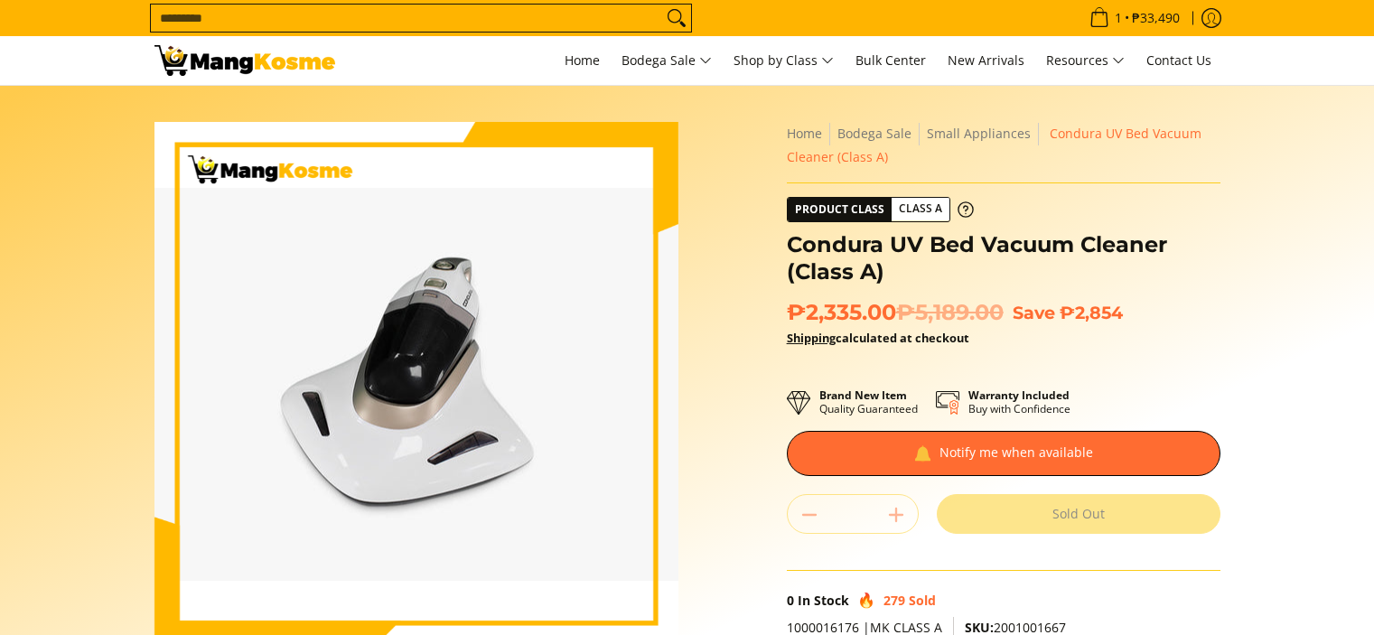  Describe the element at coordinates (895, 313) in the screenshot. I see `span: ₱2,335.00` at that location.